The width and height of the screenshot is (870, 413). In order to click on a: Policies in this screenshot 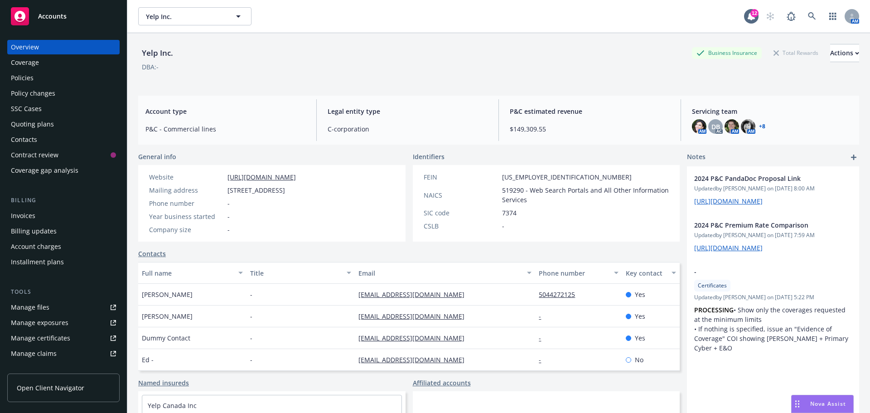, I will do `click(63, 78)`.